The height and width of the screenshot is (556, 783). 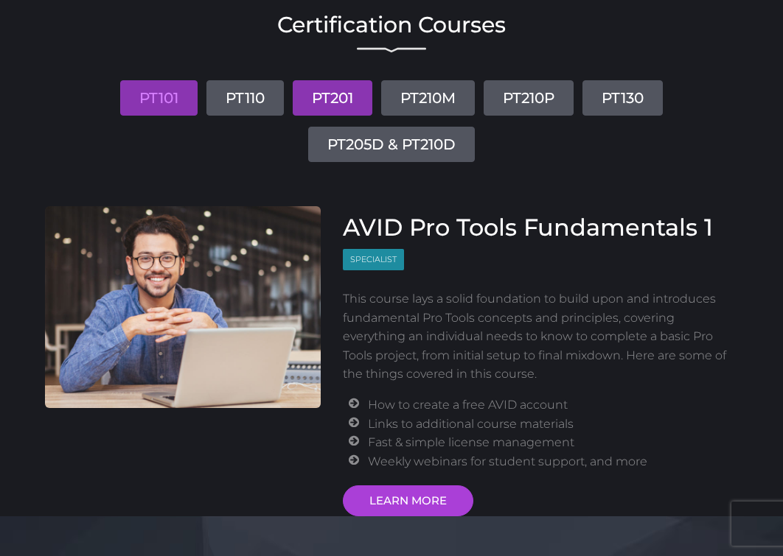 What do you see at coordinates (408, 501) in the screenshot?
I see `a: LEARN MORE` at bounding box center [408, 501].